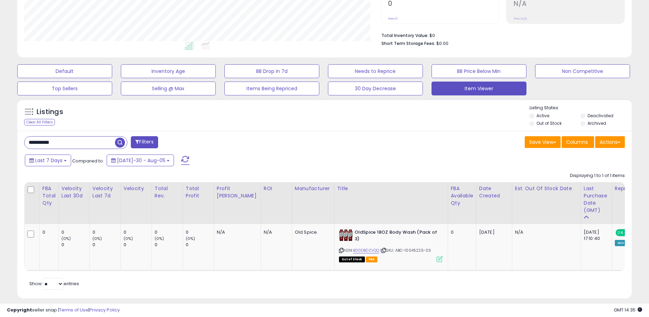 Image resolution: width=649 pixels, height=317 pixels. I want to click on button: Filters, so click(144, 142).